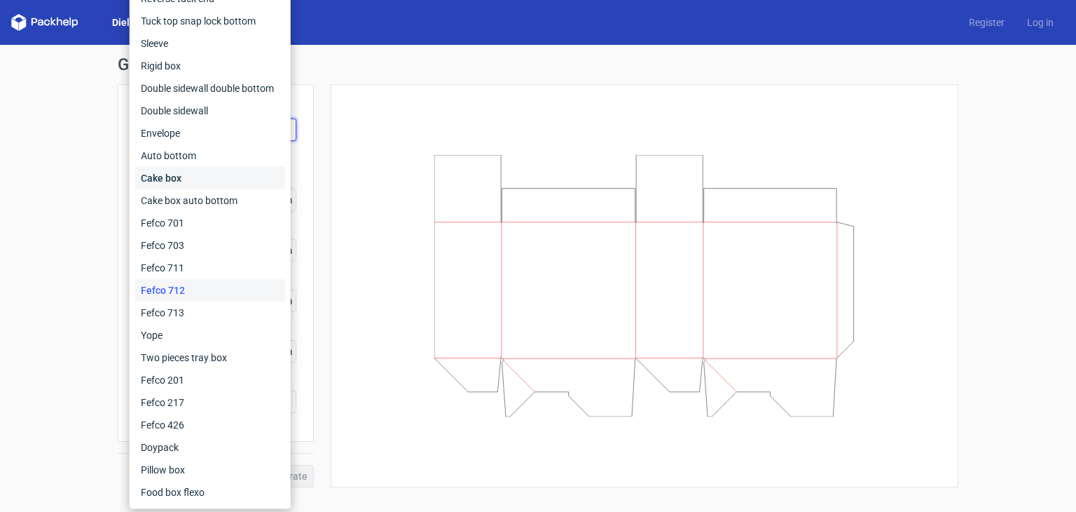  Describe the element at coordinates (210, 66) in the screenshot. I see `div: Rigid box` at that location.